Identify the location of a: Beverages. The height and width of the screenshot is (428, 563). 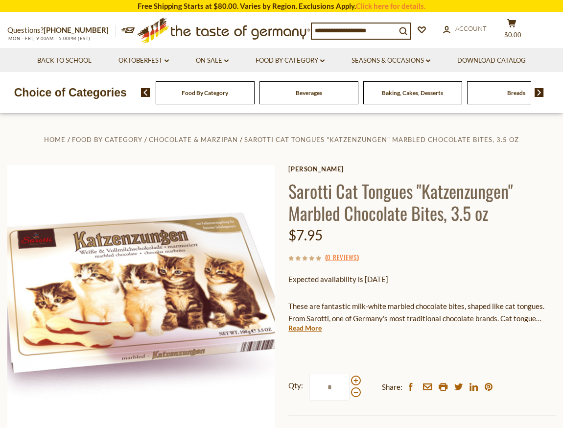
(309, 93).